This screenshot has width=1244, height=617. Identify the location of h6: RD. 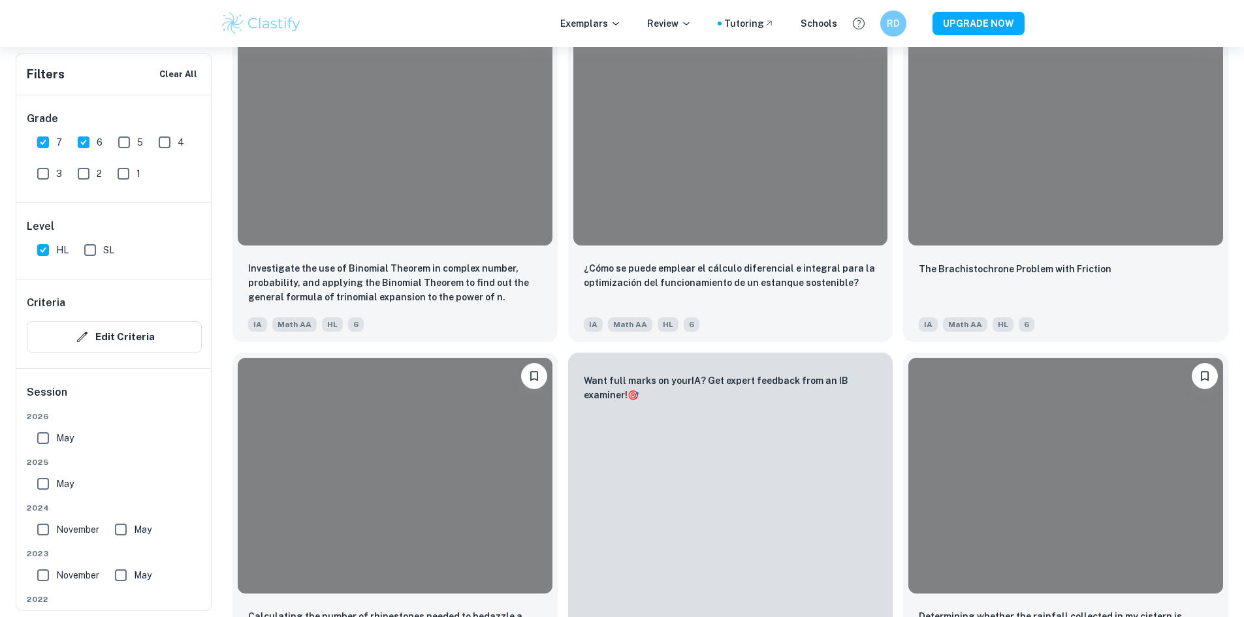
(893, 24).